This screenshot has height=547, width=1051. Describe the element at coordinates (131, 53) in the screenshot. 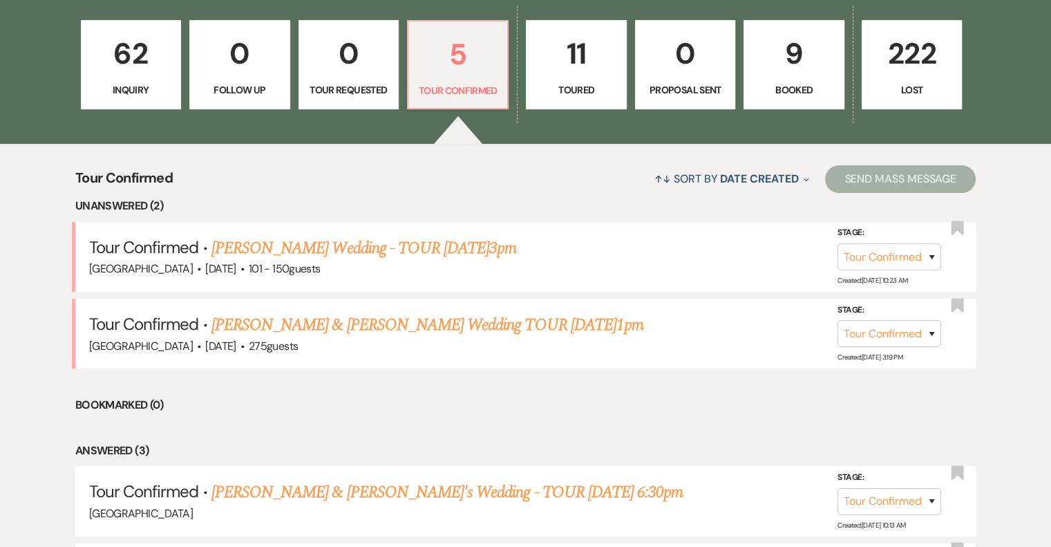

I see `p: 62` at that location.